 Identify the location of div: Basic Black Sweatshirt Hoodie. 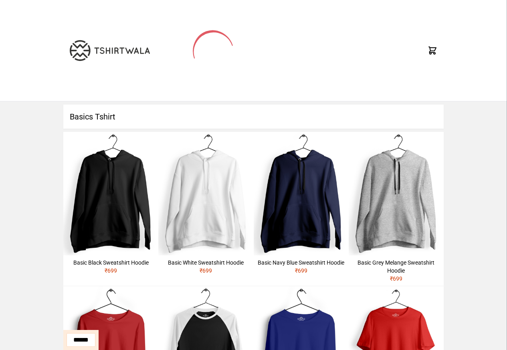
(111, 262).